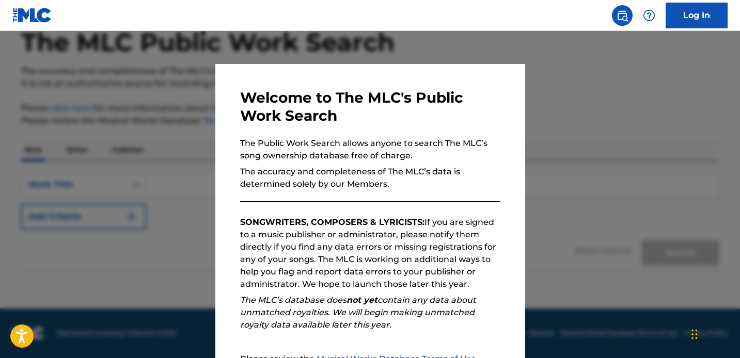 The width and height of the screenshot is (740, 358). I want to click on h3: Welcome to The MLC's Public Work Search, so click(370, 107).